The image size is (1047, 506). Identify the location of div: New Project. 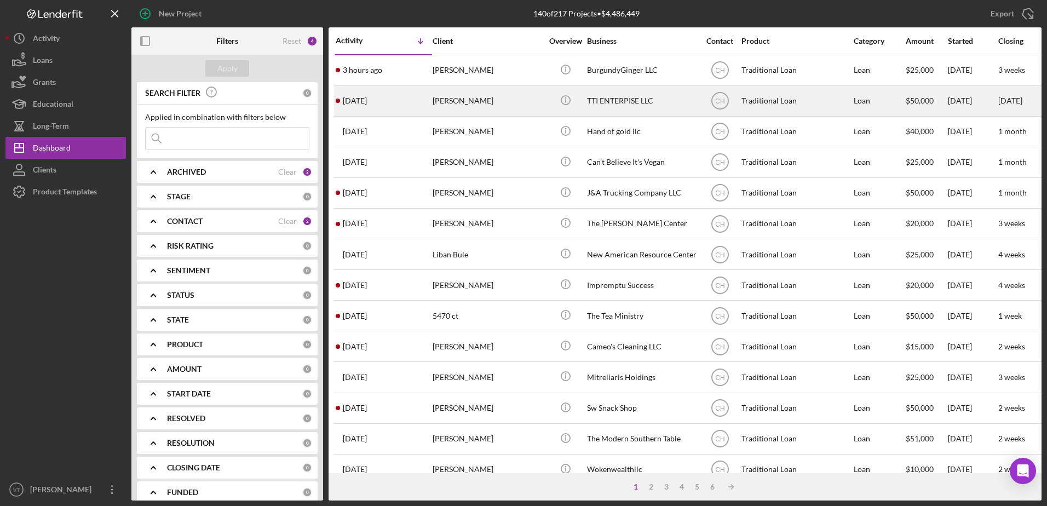
(180, 14).